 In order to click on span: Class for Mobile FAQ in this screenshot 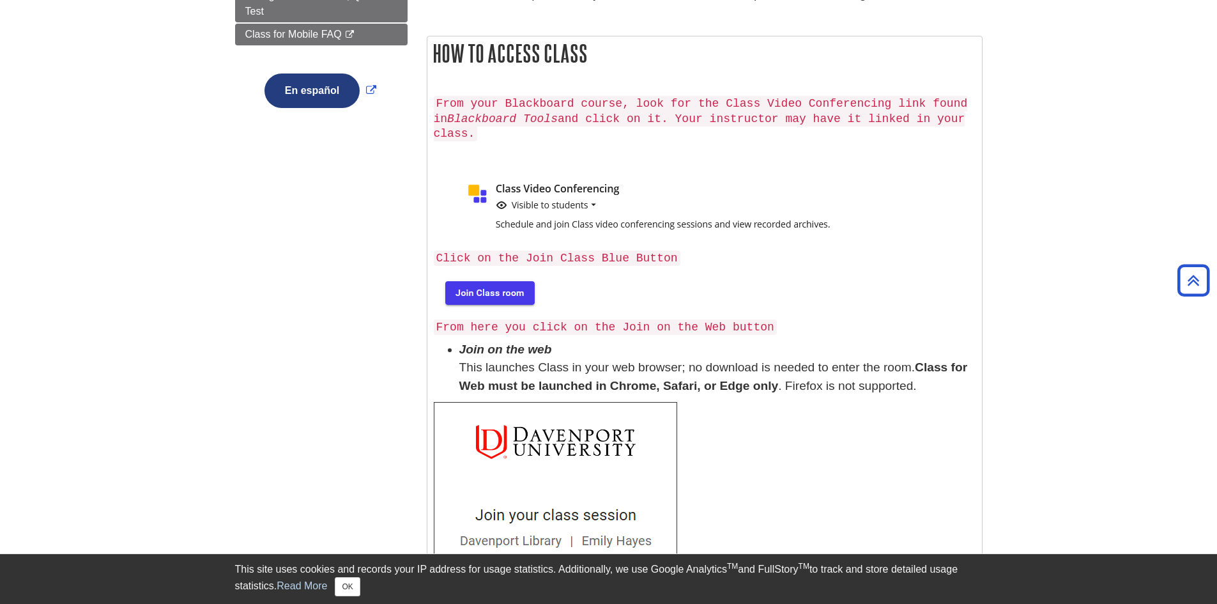, I will do `click(293, 34)`.